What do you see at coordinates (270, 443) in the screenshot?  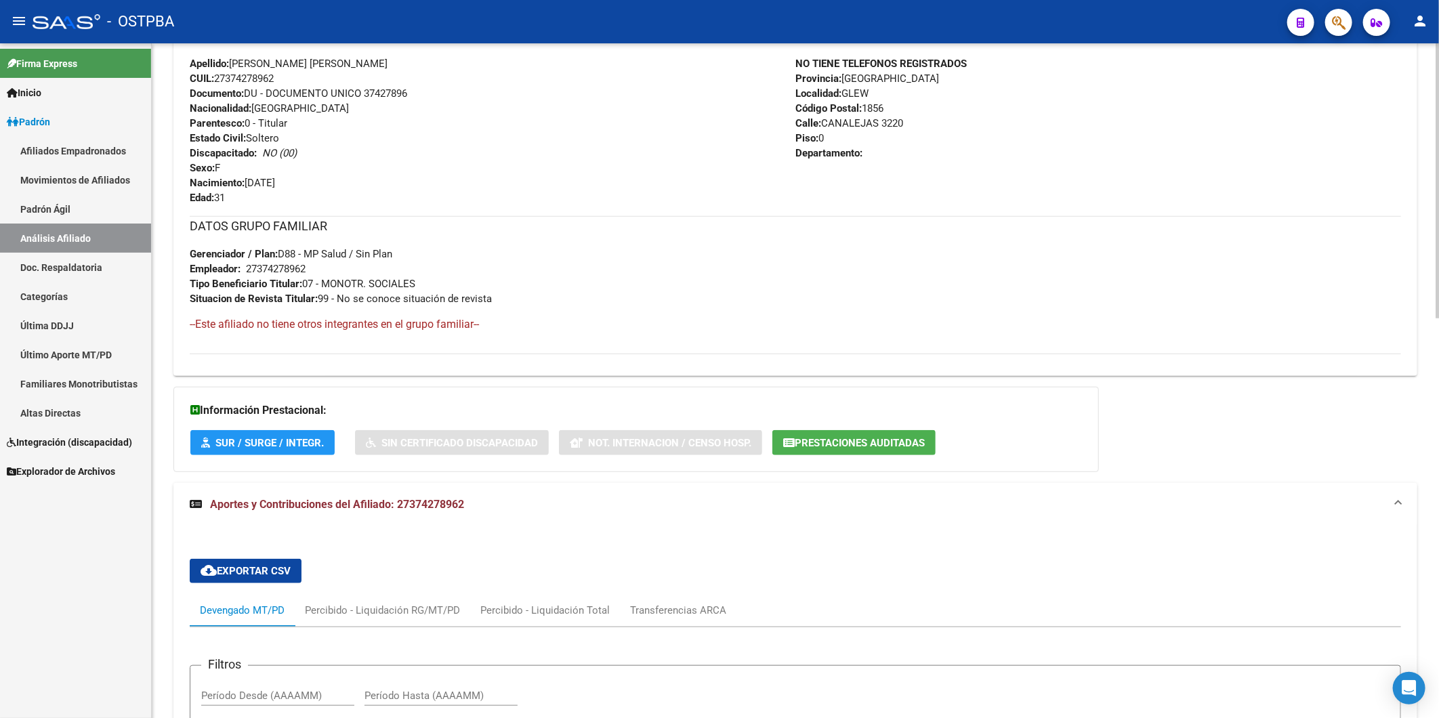 I see `span: SUR / SURGE / INTEGR.` at bounding box center [270, 443].